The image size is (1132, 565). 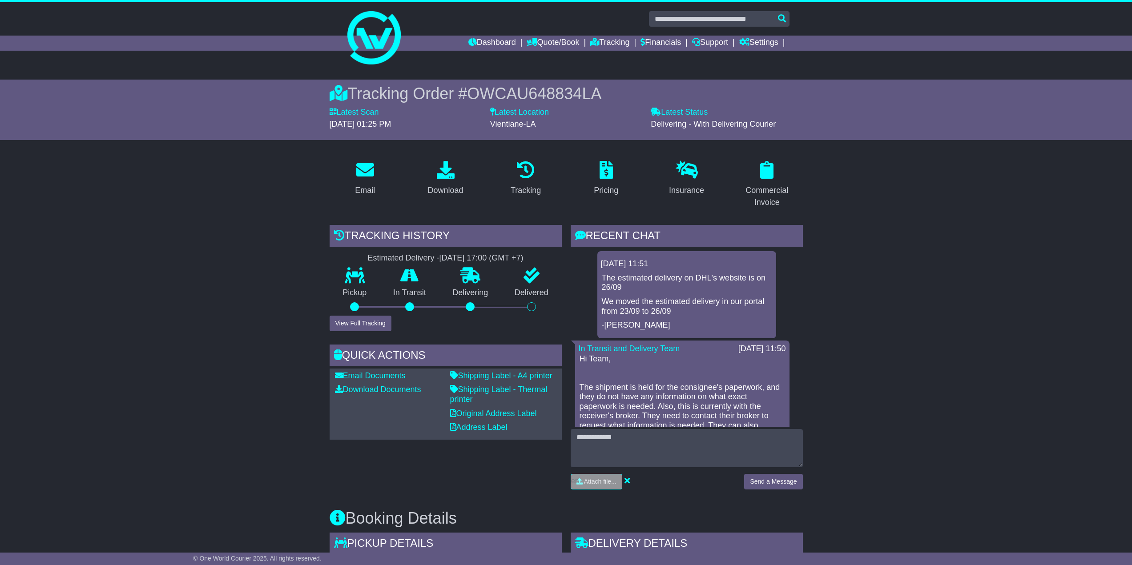 I want to click on a: Original Address Label, so click(x=493, y=414).